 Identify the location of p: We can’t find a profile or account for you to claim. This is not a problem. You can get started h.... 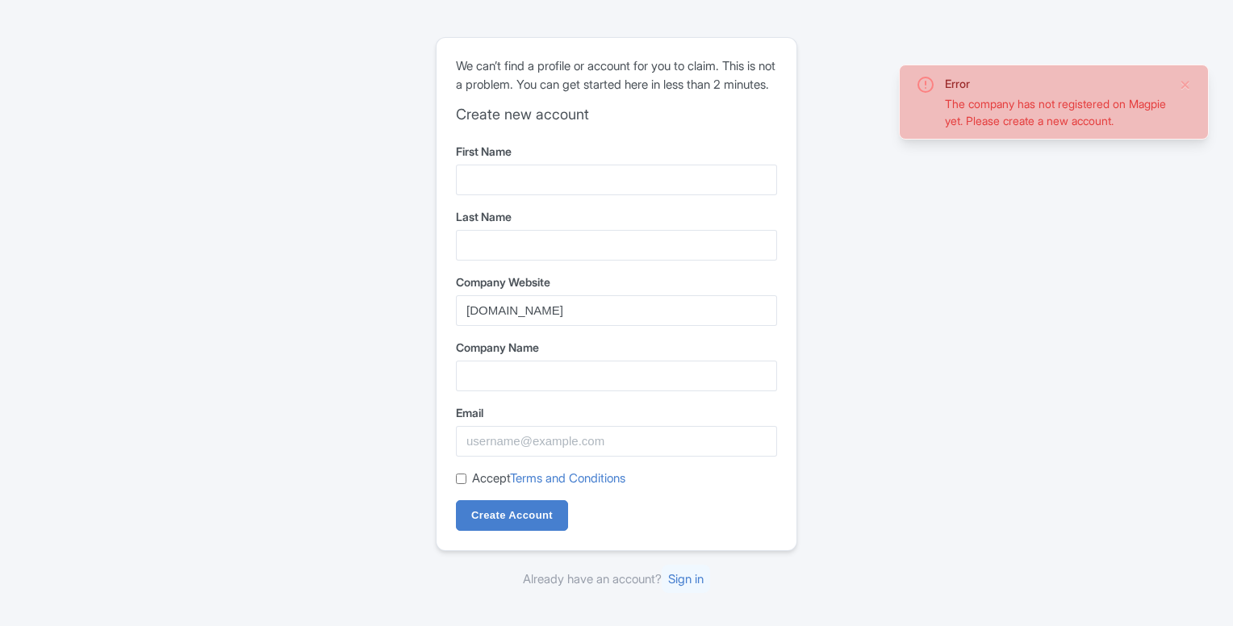
(616, 75).